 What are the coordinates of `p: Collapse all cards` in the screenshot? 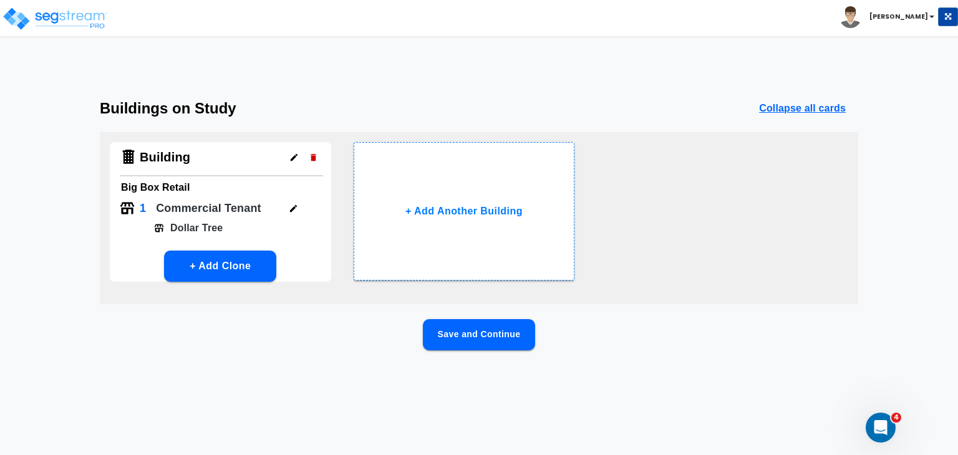 It's located at (802, 109).